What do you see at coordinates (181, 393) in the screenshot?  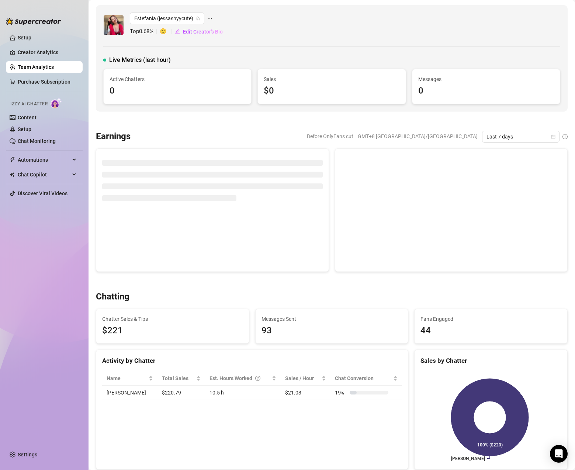 I see `td: $220.79` at bounding box center [181, 393].